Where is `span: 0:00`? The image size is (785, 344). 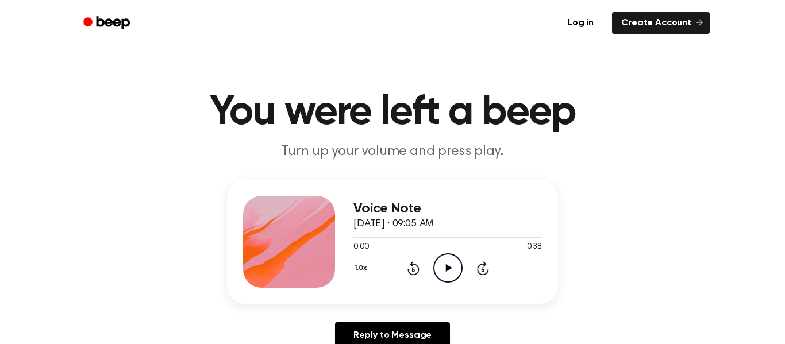 span: 0:00 is located at coordinates (361, 247).